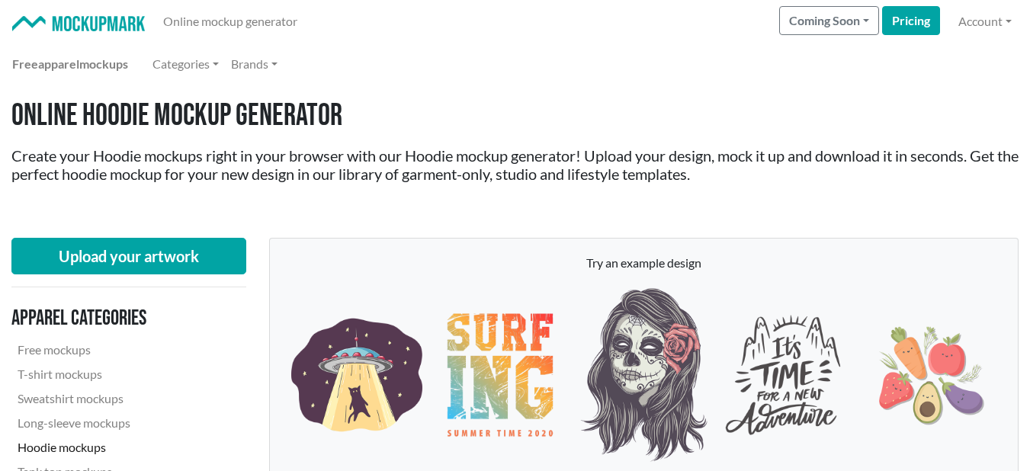 The height and width of the screenshot is (471, 1030). I want to click on h3: Apparel categories, so click(115, 319).